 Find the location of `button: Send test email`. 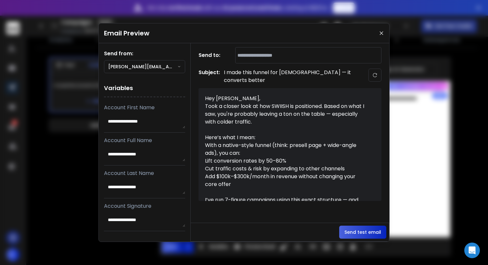

button: Send test email is located at coordinates (363, 232).